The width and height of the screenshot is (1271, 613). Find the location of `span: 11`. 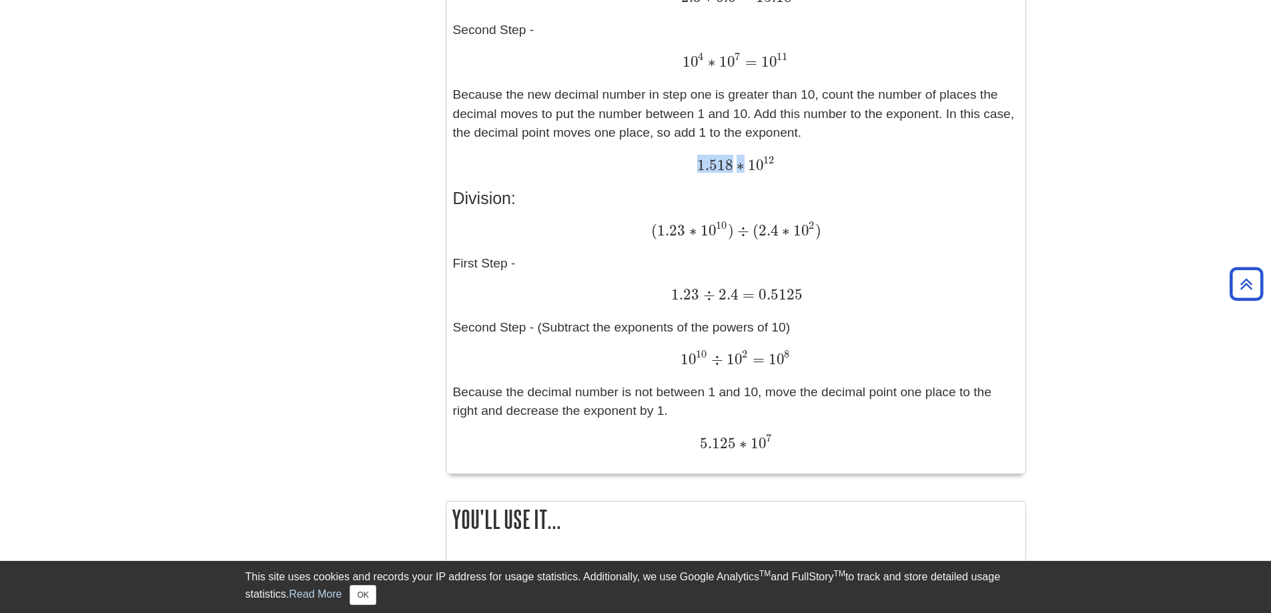

span: 11 is located at coordinates (782, 56).